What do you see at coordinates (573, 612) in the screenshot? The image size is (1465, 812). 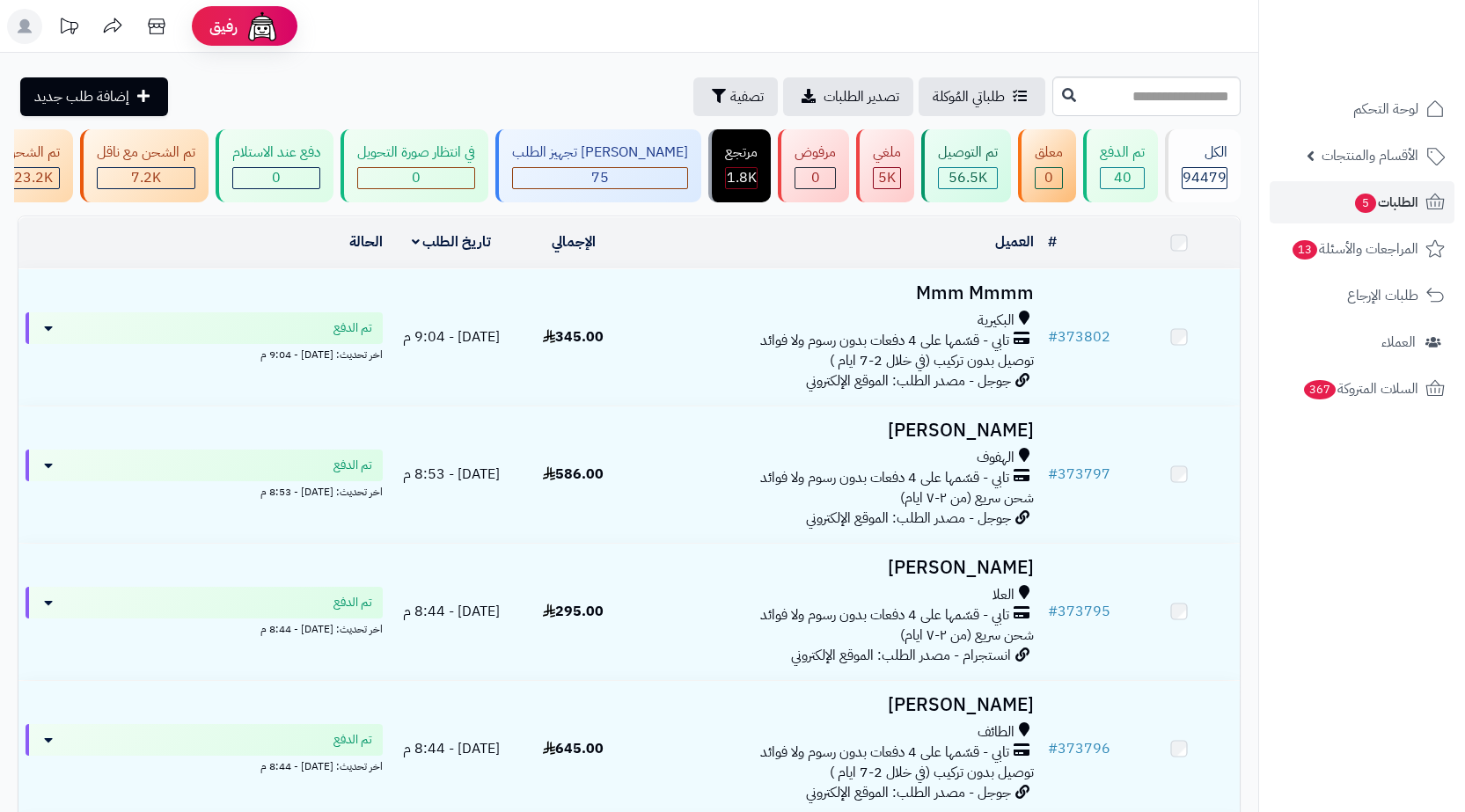 I see `span: 295.00` at bounding box center [573, 612].